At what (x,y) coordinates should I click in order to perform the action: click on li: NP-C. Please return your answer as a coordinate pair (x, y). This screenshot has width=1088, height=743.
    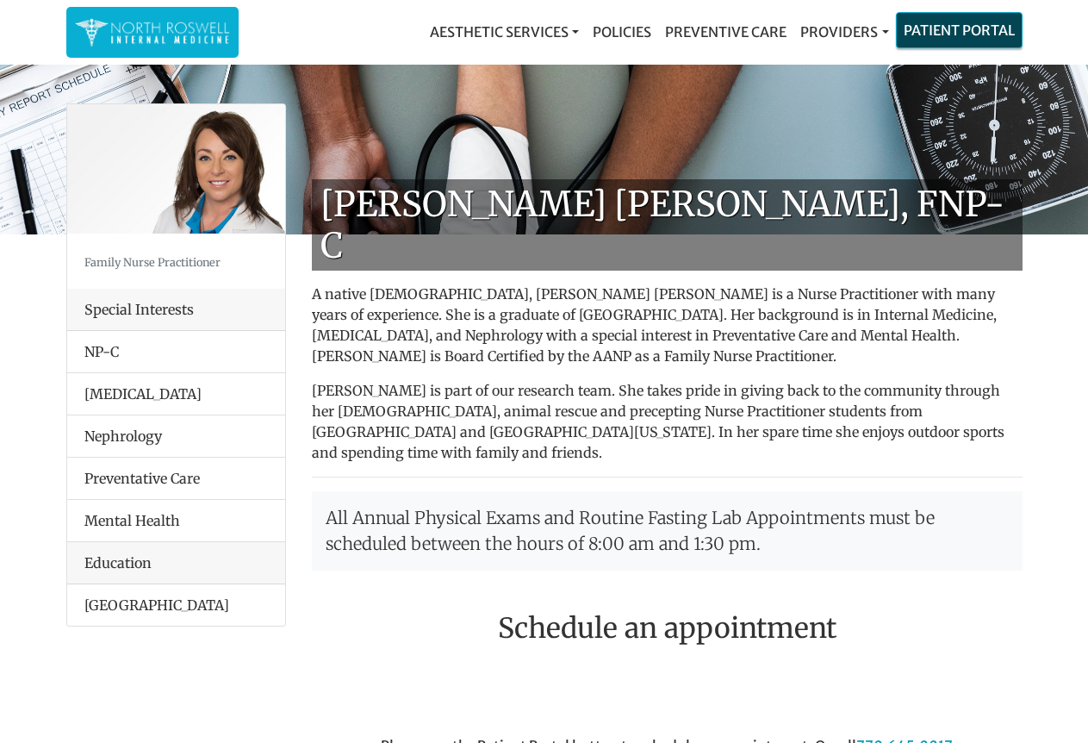
    Looking at the image, I should click on (176, 351).